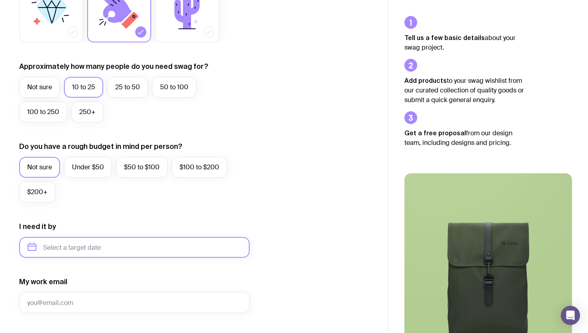  I want to click on label: $100 to $200, so click(199, 167).